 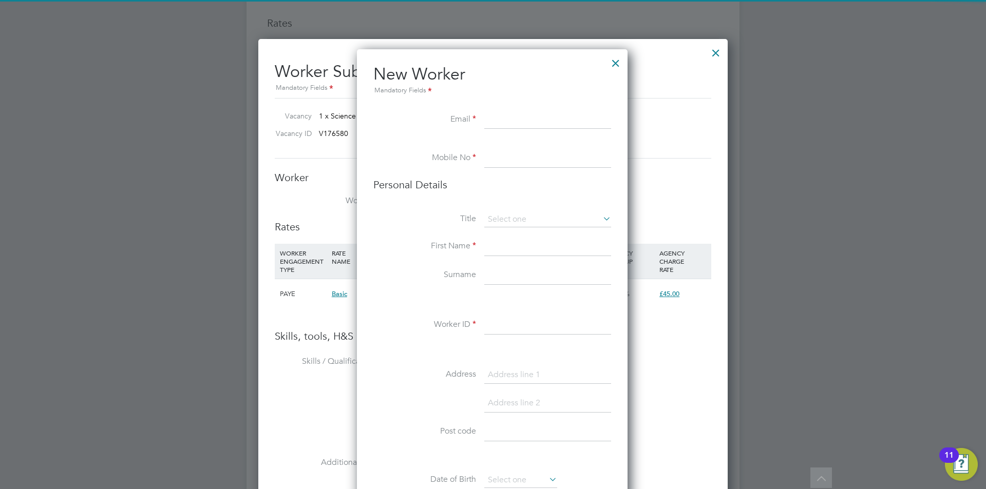 I want to click on div: 11, so click(x=949, y=462).